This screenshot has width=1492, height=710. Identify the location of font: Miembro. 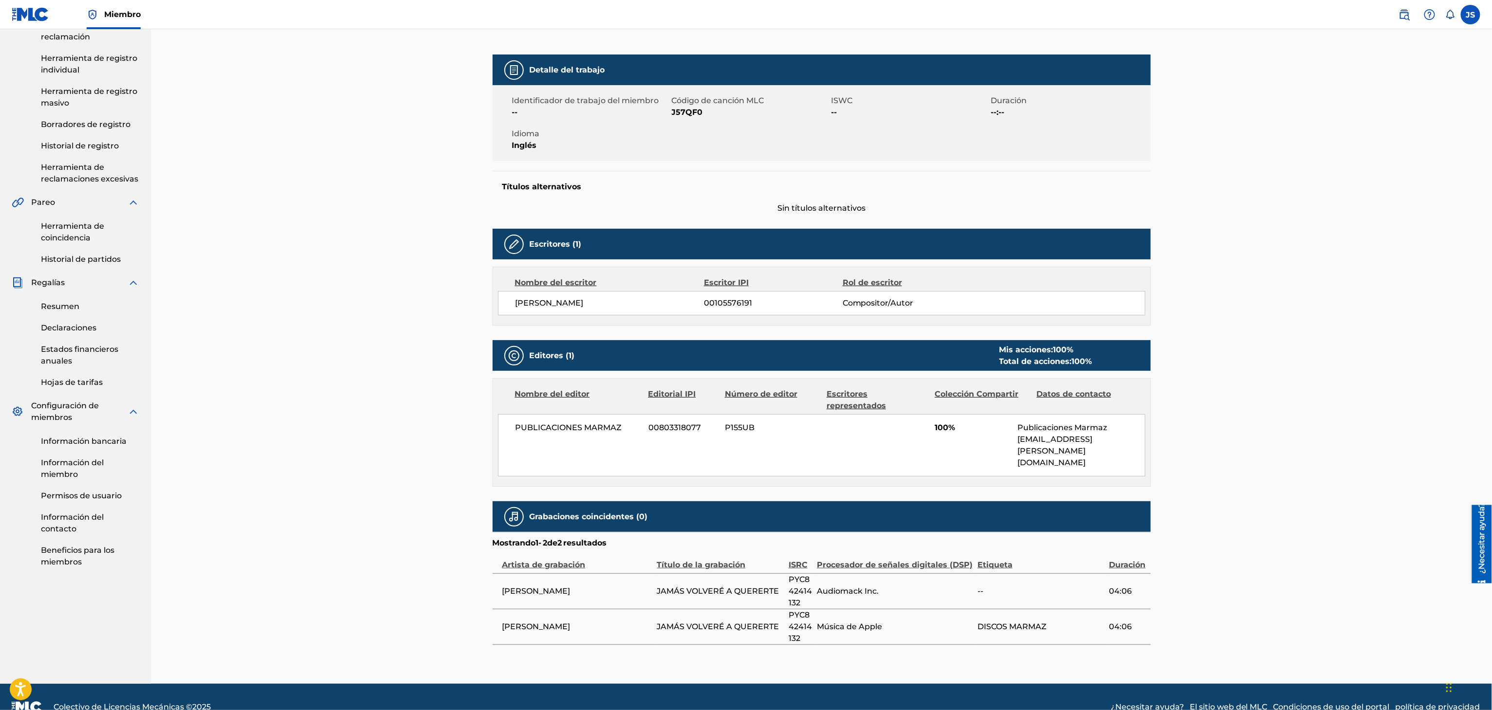
(122, 14).